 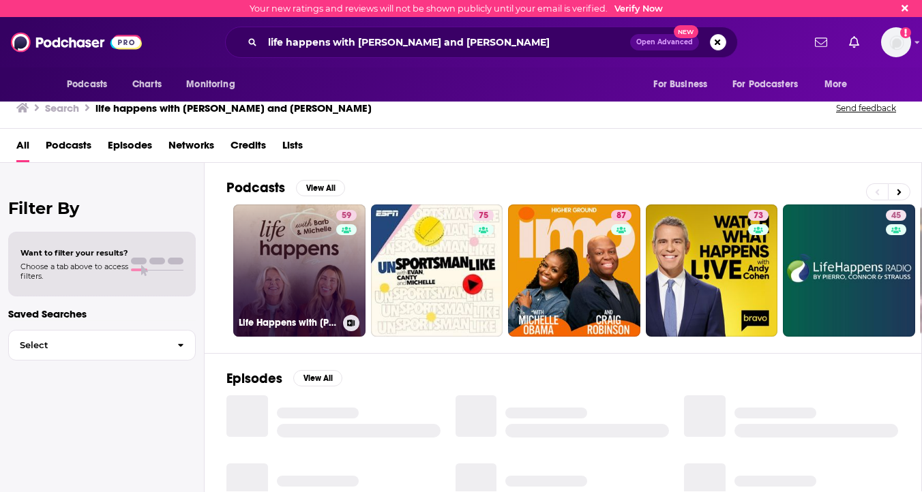 I want to click on span: Choose a tab above to access filters., so click(x=74, y=271).